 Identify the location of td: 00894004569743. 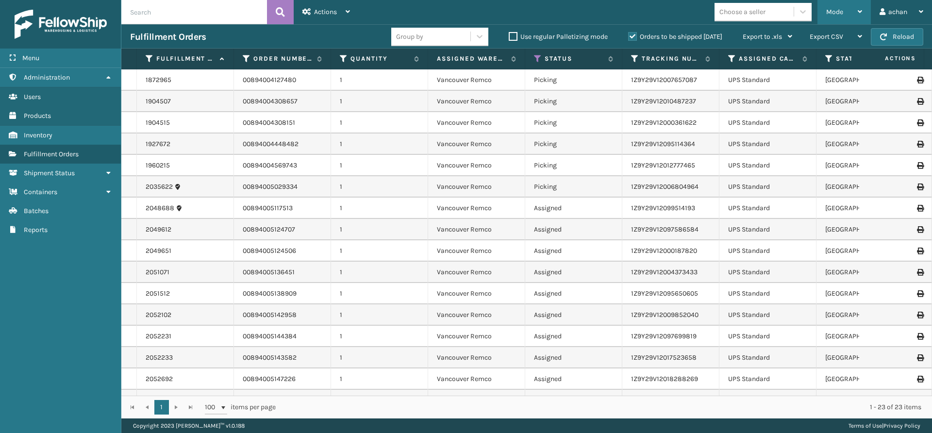
(283, 166).